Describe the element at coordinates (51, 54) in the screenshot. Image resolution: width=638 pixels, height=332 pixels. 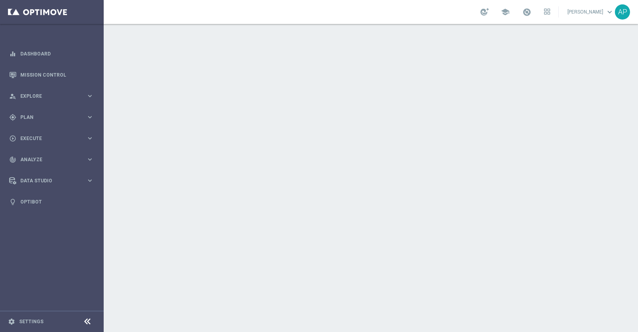
I see `button: equalizer Dashboard` at that location.